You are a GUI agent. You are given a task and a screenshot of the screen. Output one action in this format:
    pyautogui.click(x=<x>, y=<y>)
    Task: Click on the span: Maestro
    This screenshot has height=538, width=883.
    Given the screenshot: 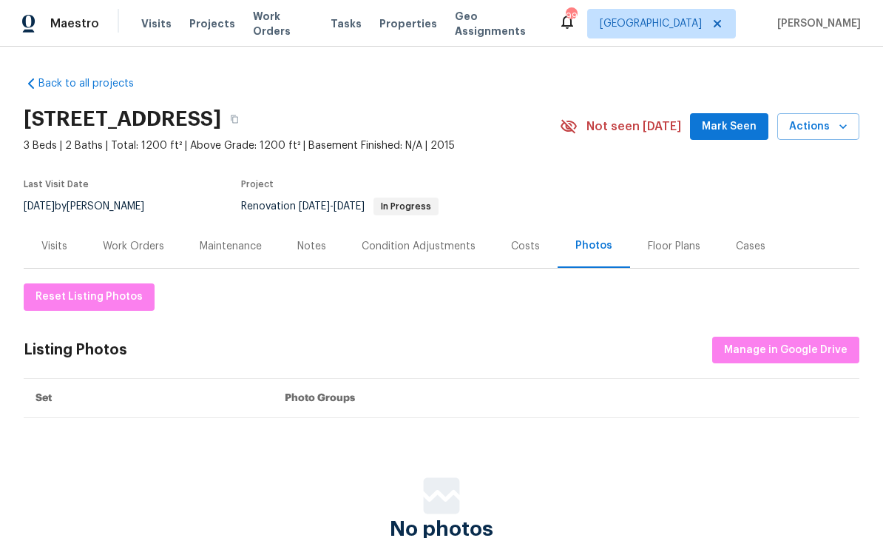 What is the action you would take?
    pyautogui.click(x=75, y=24)
    